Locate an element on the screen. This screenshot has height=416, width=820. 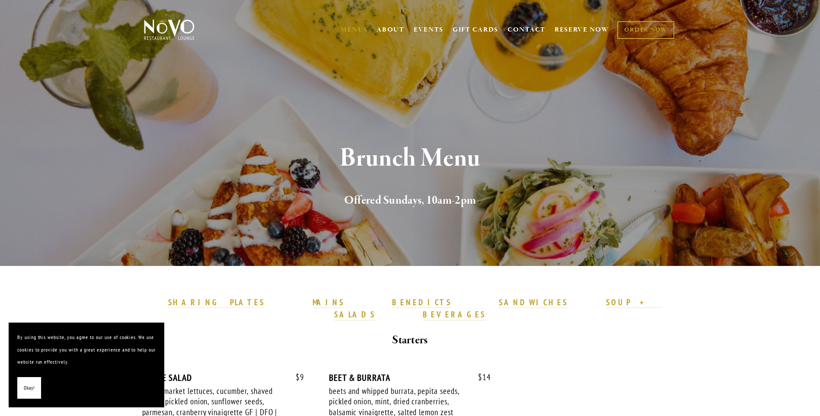
p: By using this website, you agree to our use of cookies. We use cookies to provide you with a grea... is located at coordinates (86, 350).